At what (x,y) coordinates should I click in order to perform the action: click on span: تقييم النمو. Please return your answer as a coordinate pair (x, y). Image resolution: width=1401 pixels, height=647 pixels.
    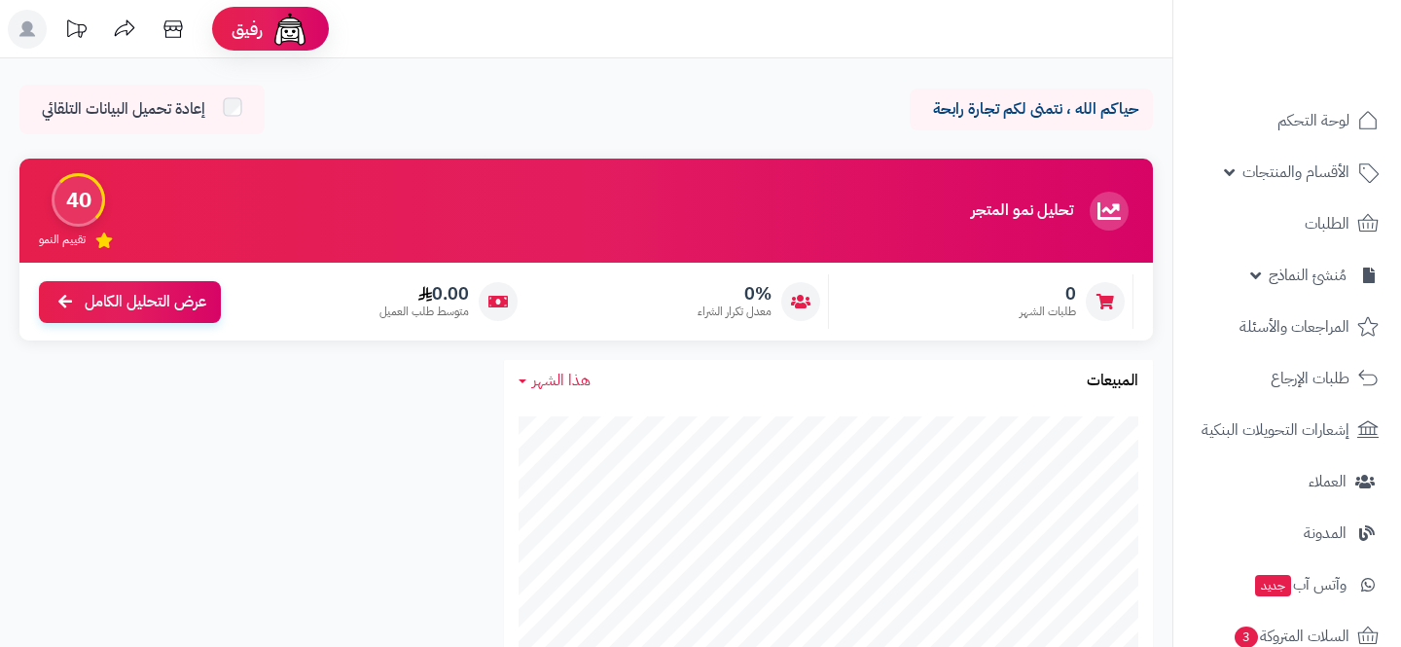
    Looking at the image, I should click on (62, 239).